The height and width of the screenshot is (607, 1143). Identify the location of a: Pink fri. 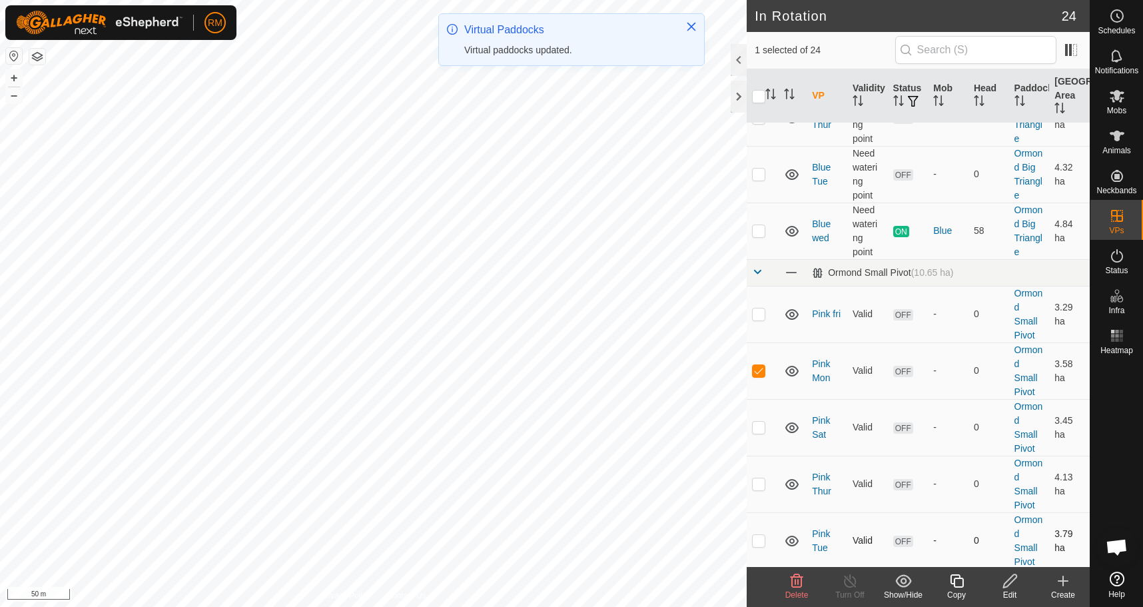
(826, 314).